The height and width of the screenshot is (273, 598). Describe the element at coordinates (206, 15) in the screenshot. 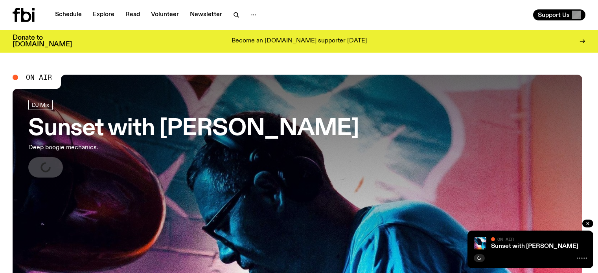

I see `a: Newsletter` at that location.